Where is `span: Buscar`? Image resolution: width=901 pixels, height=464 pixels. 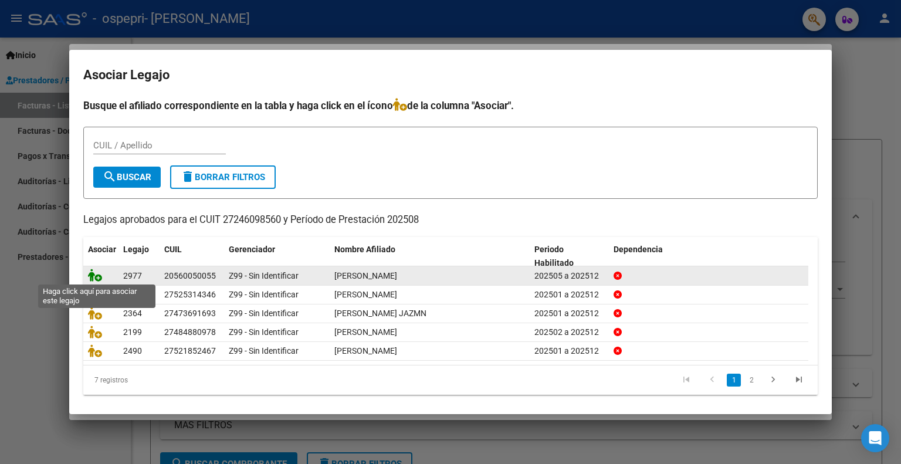 span: Buscar is located at coordinates (127, 177).